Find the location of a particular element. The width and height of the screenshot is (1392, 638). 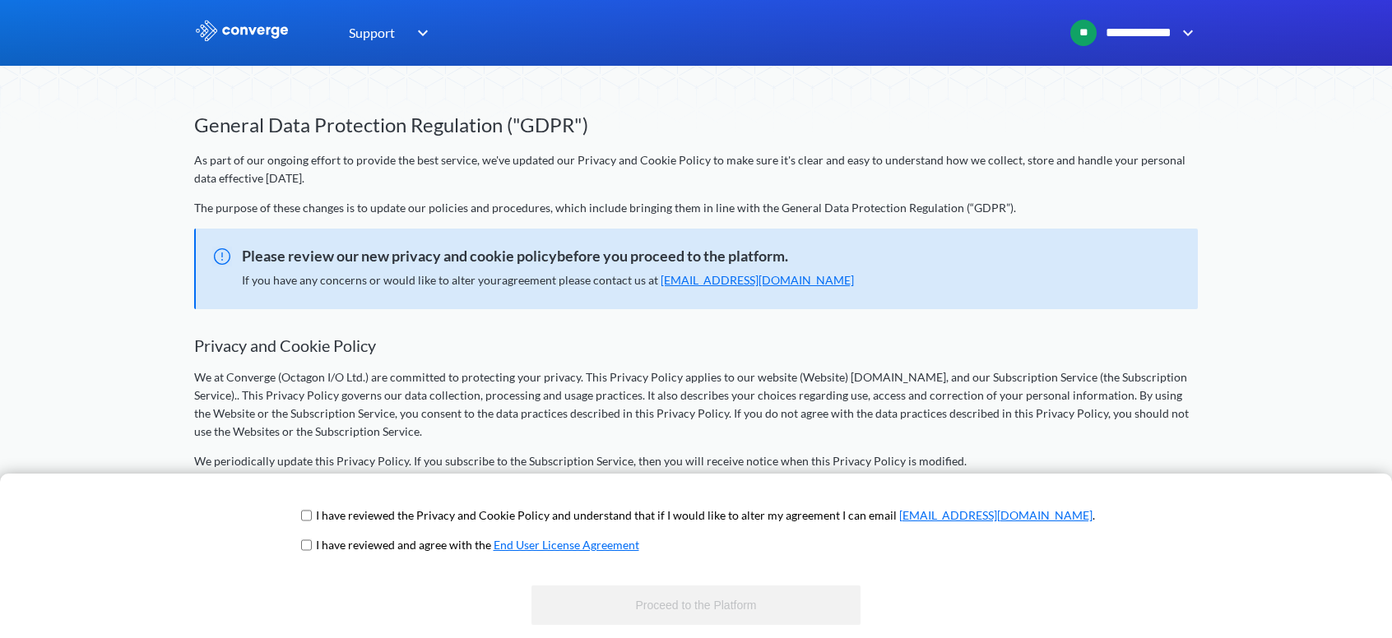

p: I have reviewed the Privacy and Cookie Policy and understand that if I would like to alter my agr... is located at coordinates (705, 516).